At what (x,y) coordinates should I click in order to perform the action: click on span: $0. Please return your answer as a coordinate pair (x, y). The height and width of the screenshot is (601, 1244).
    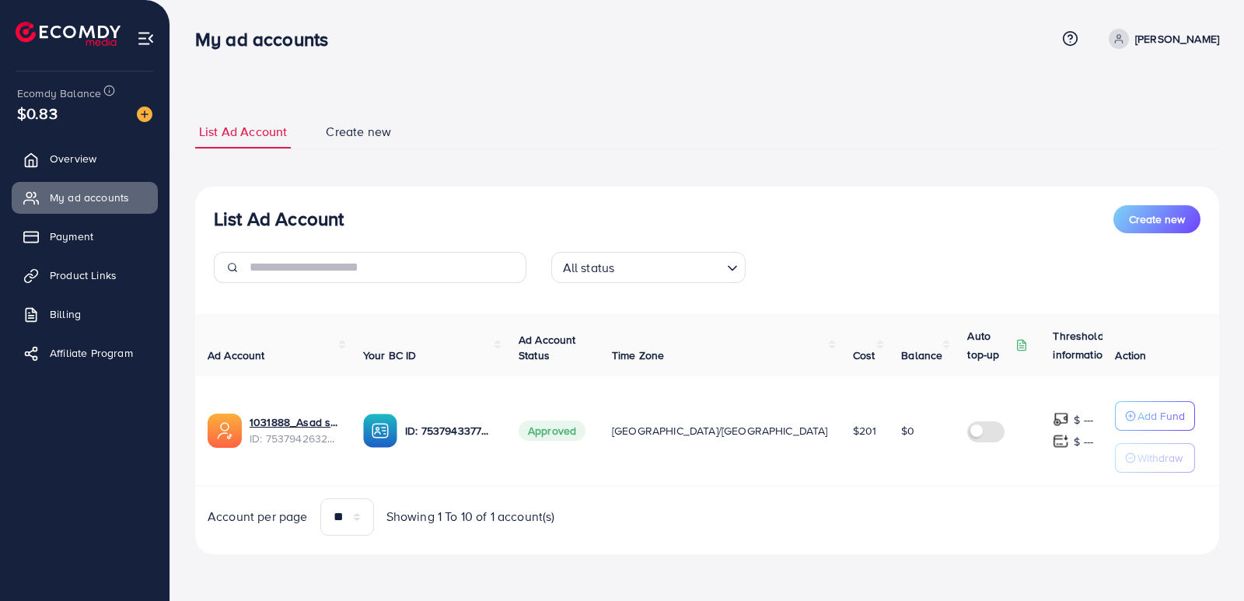
    Looking at the image, I should click on (907, 431).